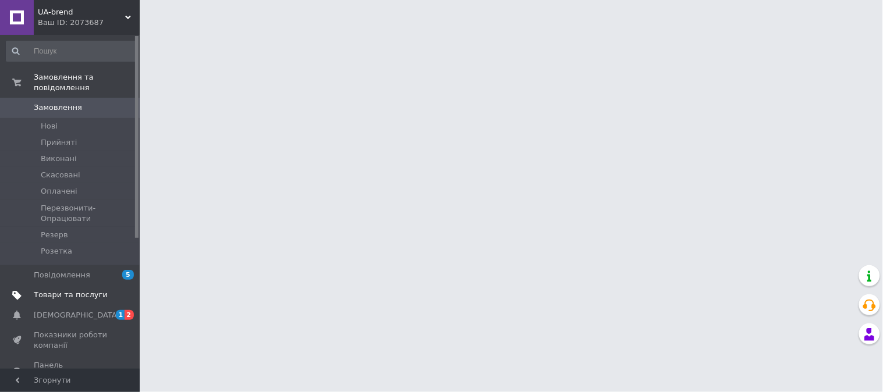 Image resolution: width=883 pixels, height=392 pixels. I want to click on span: Виконані, so click(59, 159).